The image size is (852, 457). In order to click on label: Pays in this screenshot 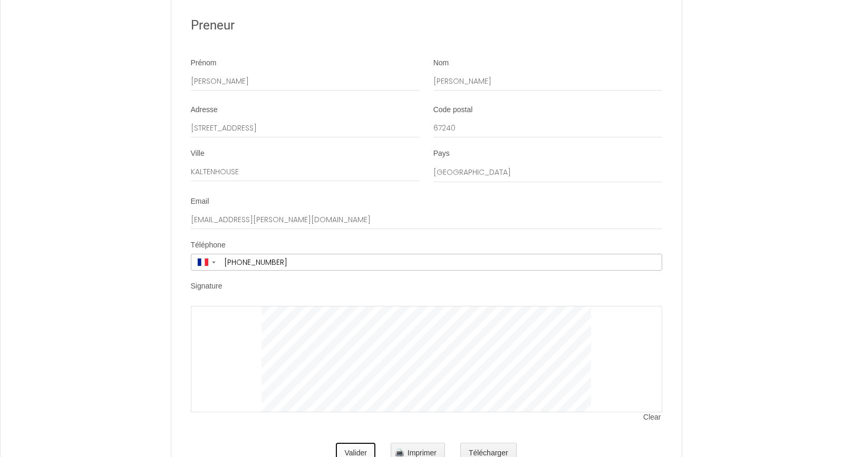, I will do `click(441, 154)`.